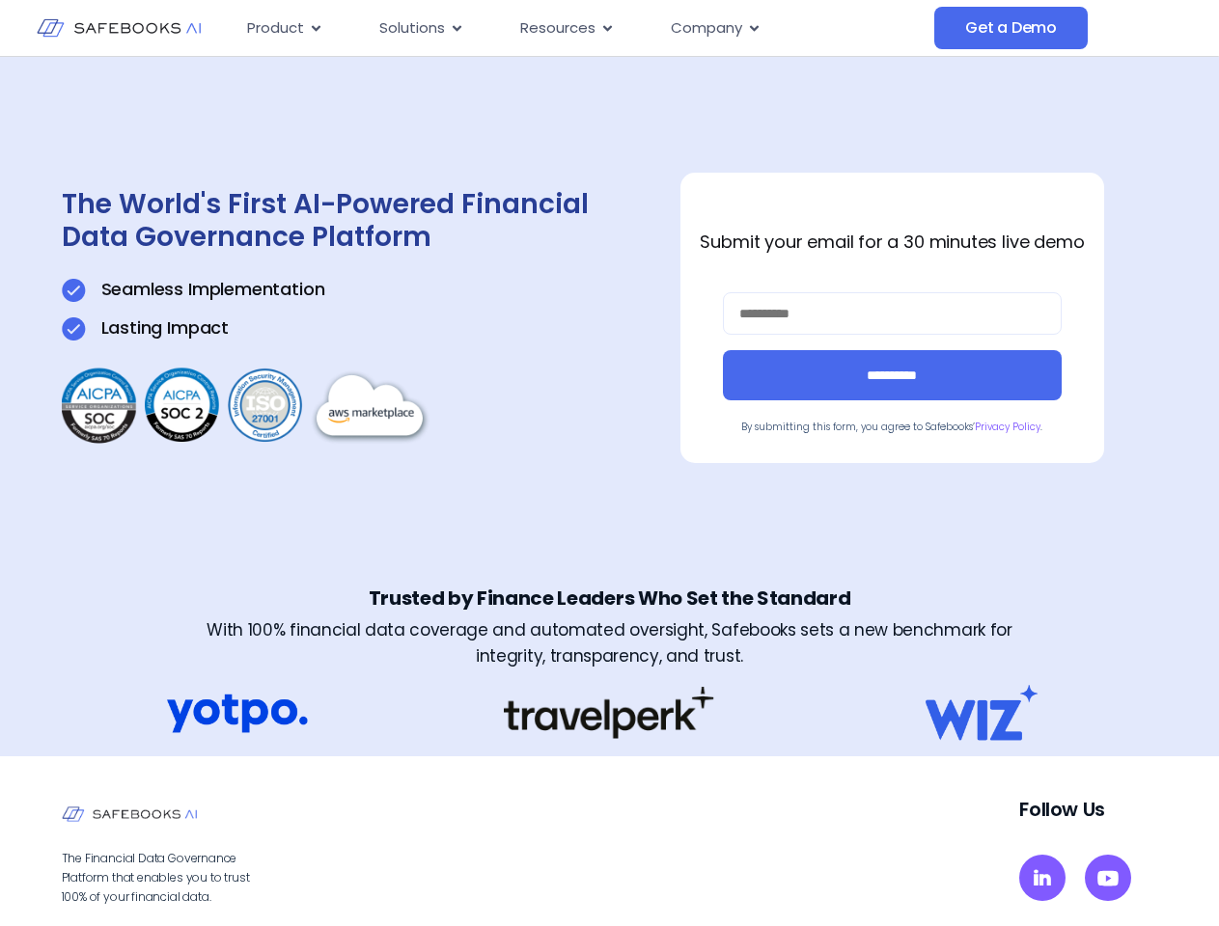  I want to click on p: By submitting this form, you agree to Safebooks’ ., so click(892, 427).